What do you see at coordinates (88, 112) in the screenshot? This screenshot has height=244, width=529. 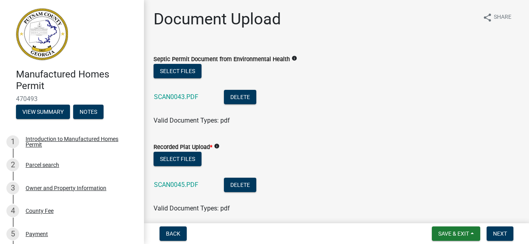 I see `wm-modal-confirm: Notes` at bounding box center [88, 112].